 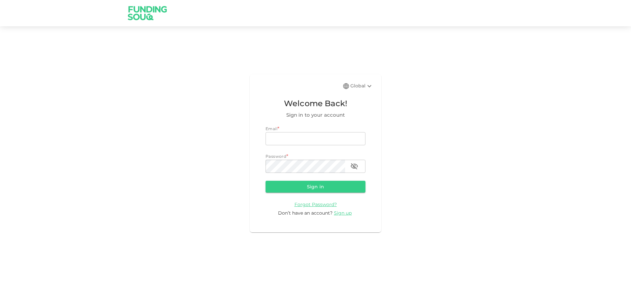 I want to click on div: Global, so click(x=362, y=86).